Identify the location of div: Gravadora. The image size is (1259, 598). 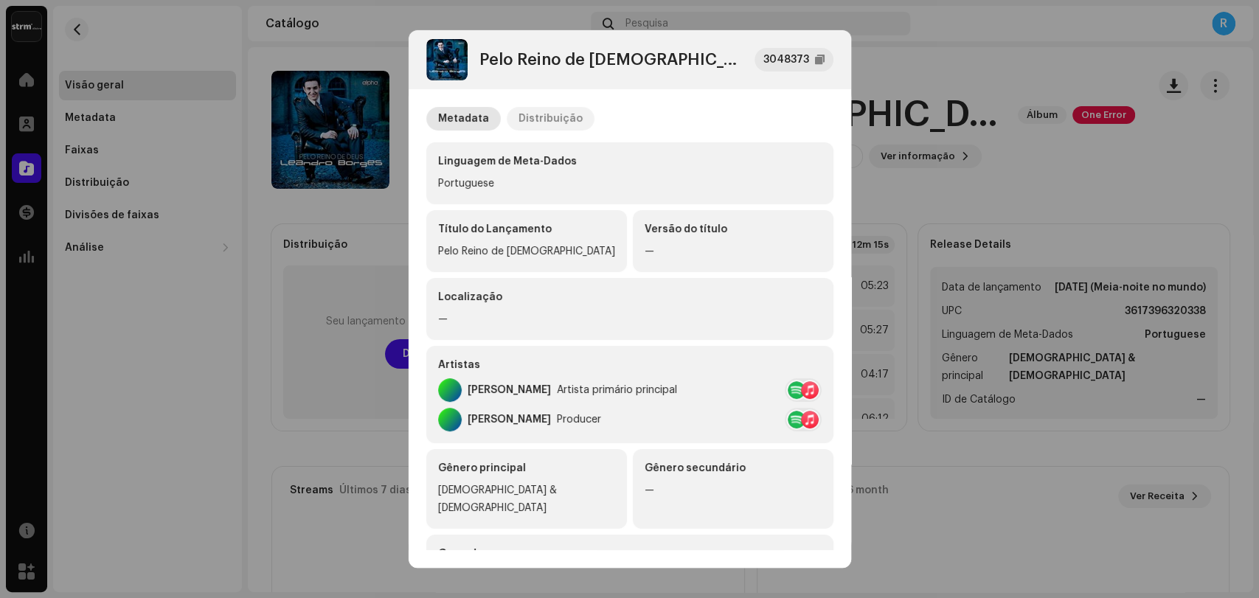
(630, 554).